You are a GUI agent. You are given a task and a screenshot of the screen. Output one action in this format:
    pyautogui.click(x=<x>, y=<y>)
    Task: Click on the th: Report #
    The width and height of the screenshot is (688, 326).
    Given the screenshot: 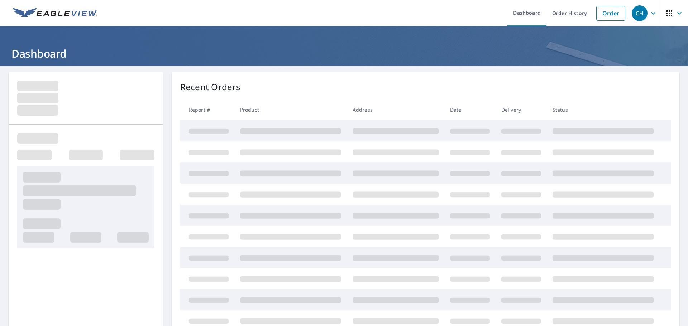 What is the action you would take?
    pyautogui.click(x=207, y=110)
    